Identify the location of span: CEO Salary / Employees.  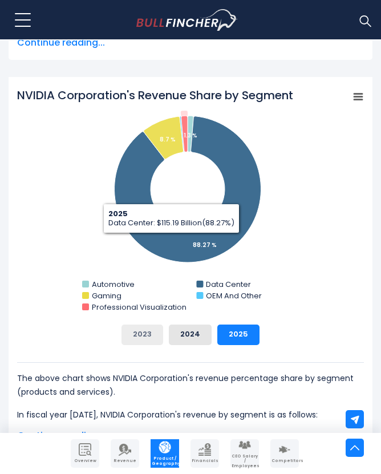
(245, 461).